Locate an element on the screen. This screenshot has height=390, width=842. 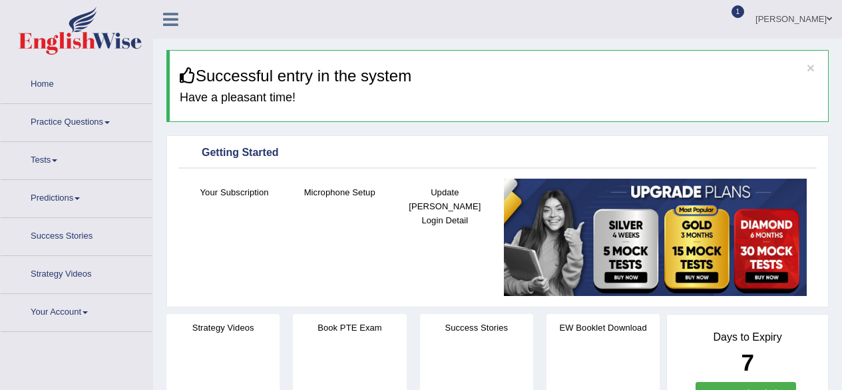
b: 7 is located at coordinates (747, 362).